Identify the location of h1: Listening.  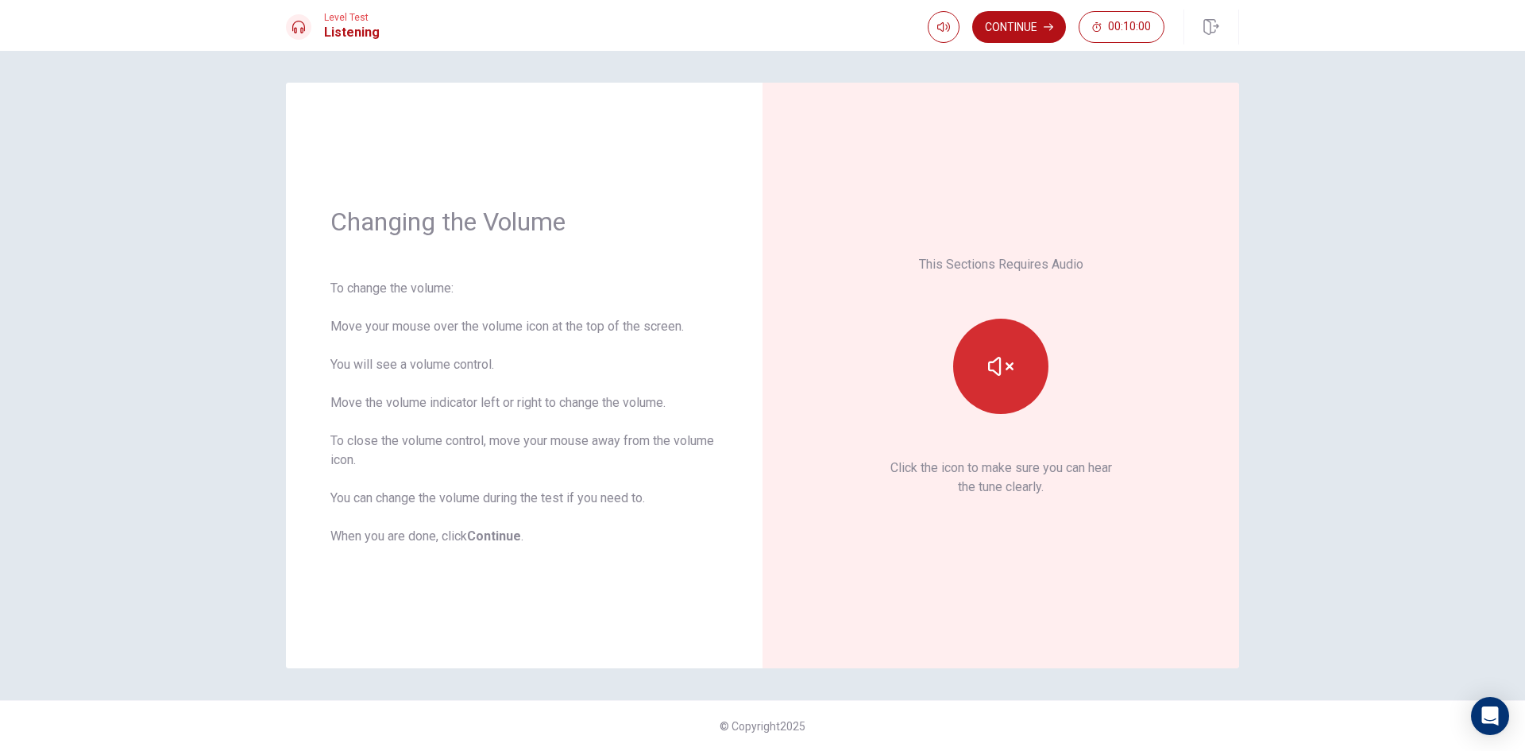
(352, 33).